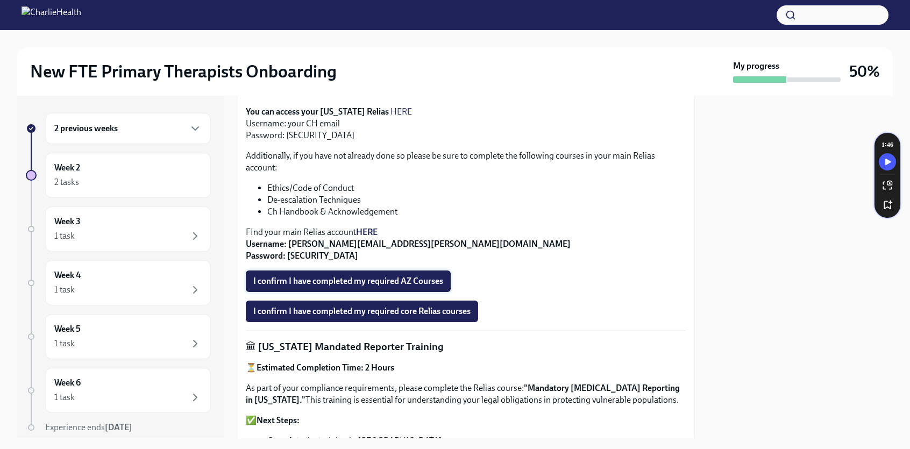  Describe the element at coordinates (362, 311) in the screenshot. I see `button: I confirm I have completed my required core Relias courses` at that location.